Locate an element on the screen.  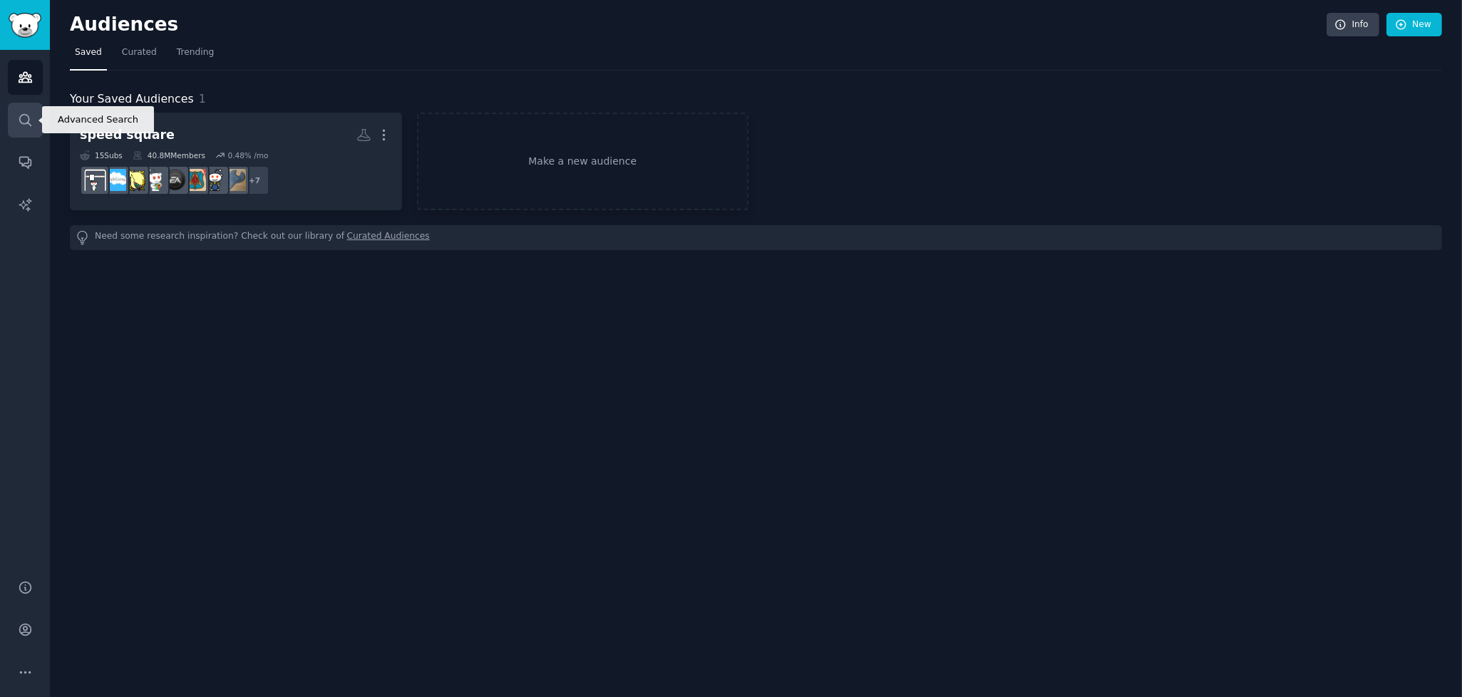
span: Curated is located at coordinates (139, 53).